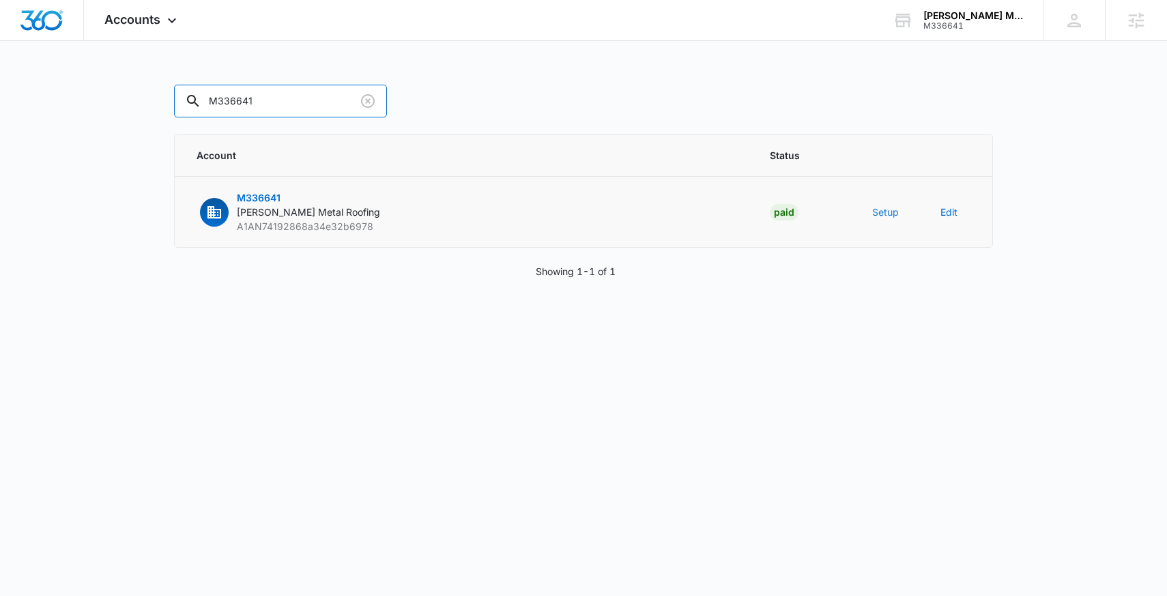 This screenshot has width=1167, height=596. Describe the element at coordinates (305, 226) in the screenshot. I see `span: A1AN74192868a34e32b6978` at that location.